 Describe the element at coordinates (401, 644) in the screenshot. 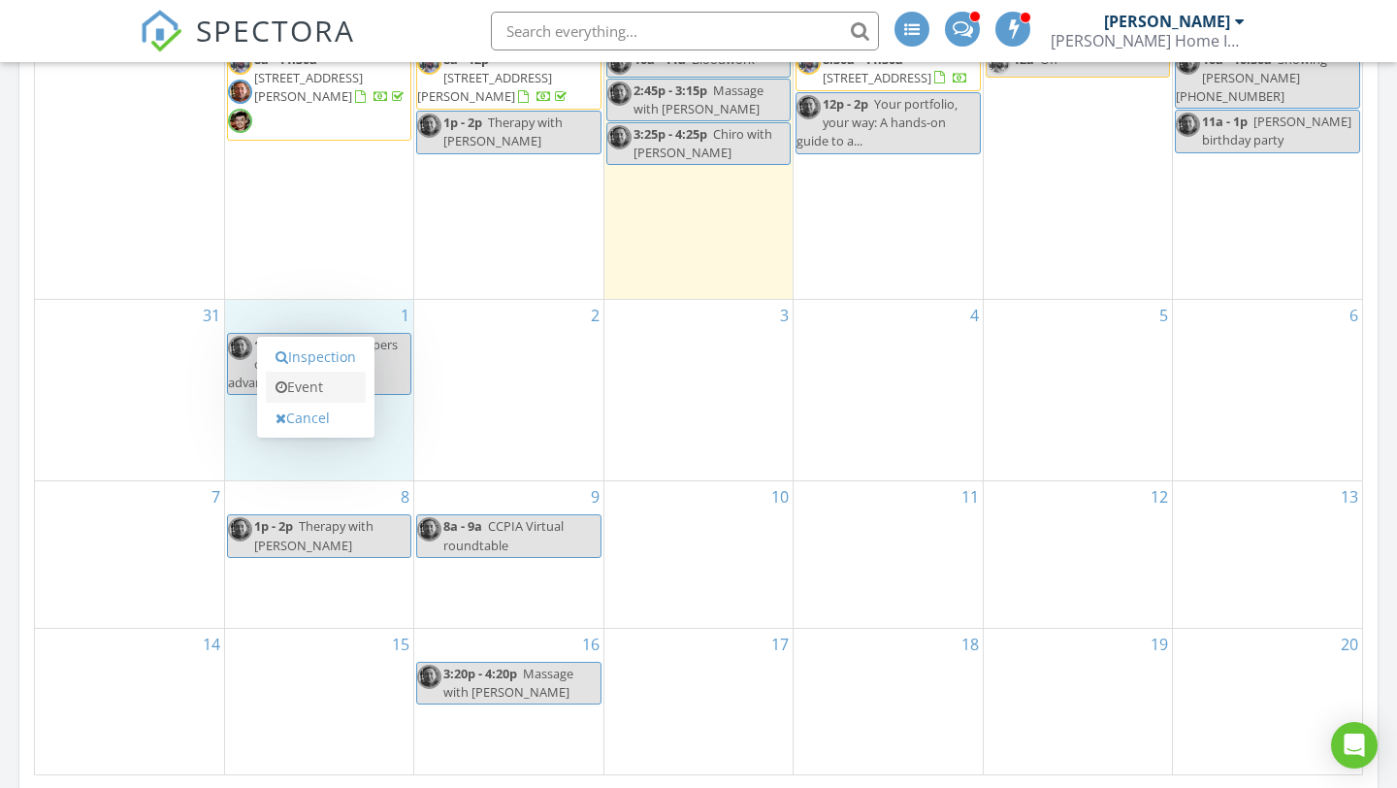

I see `a: Go to September 15, 2025` at that location.